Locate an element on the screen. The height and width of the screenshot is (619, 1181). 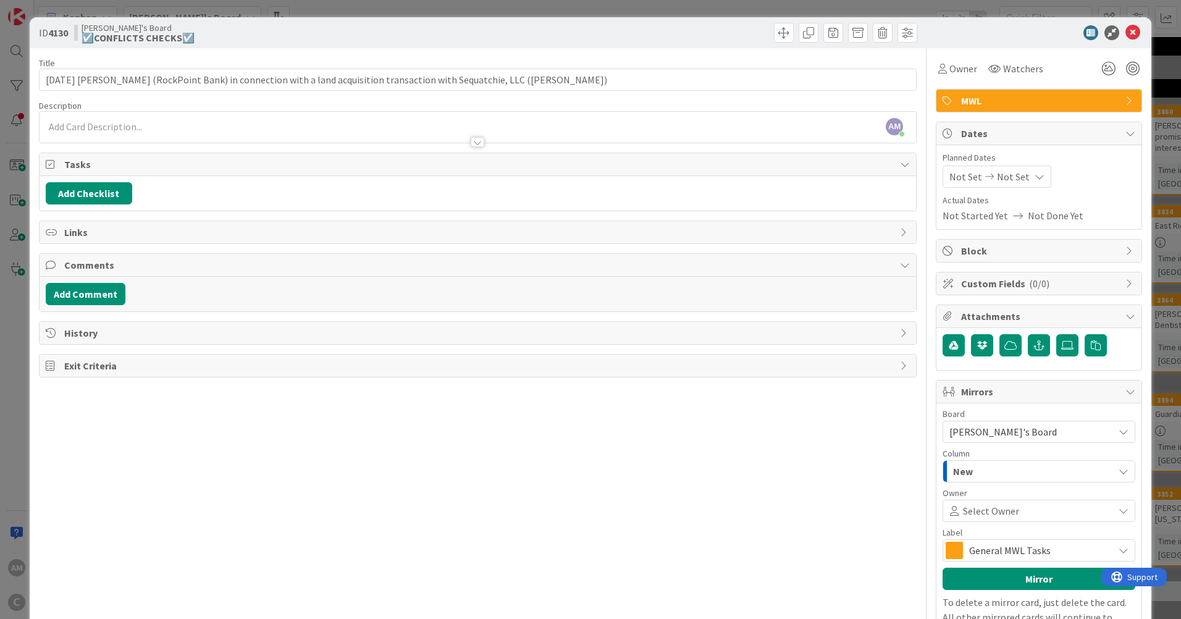
span: History is located at coordinates (479, 333).